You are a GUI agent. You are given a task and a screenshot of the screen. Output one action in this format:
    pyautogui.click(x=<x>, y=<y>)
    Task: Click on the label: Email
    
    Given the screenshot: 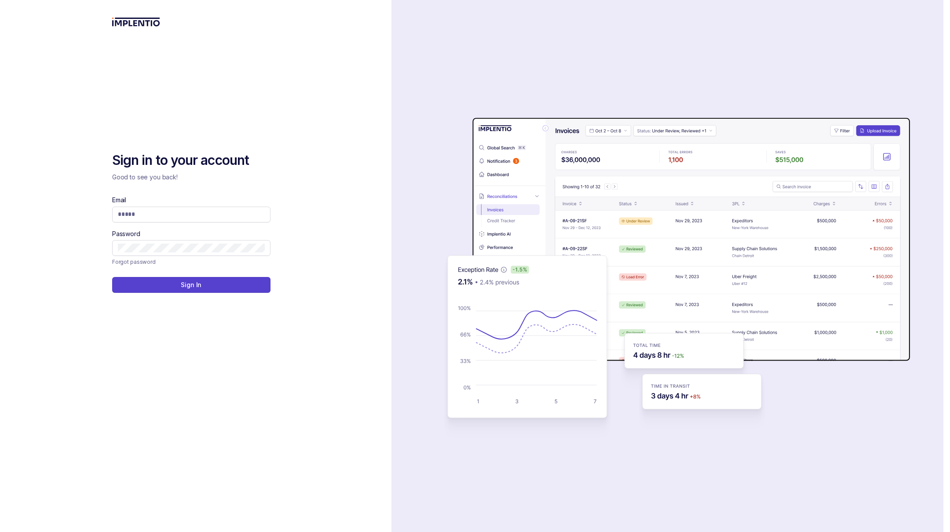 What is the action you would take?
    pyautogui.click(x=119, y=200)
    